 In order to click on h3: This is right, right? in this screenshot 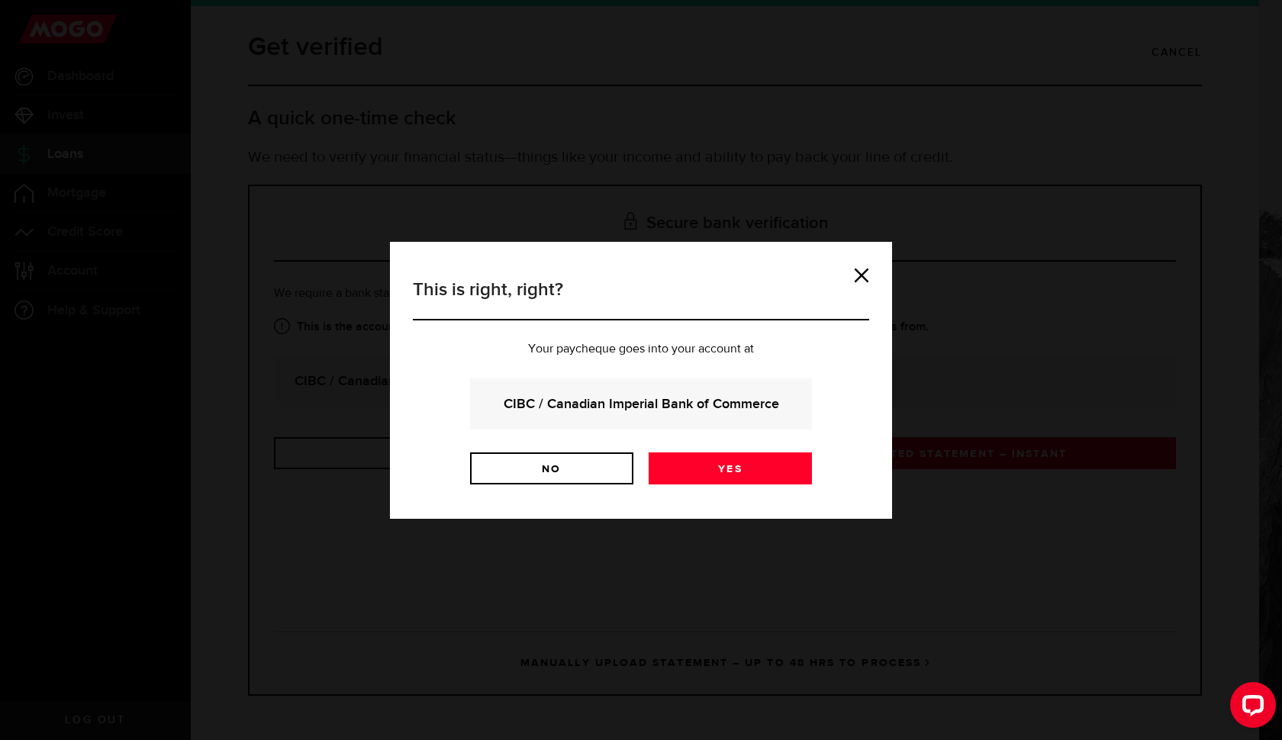, I will do `click(641, 298)`.